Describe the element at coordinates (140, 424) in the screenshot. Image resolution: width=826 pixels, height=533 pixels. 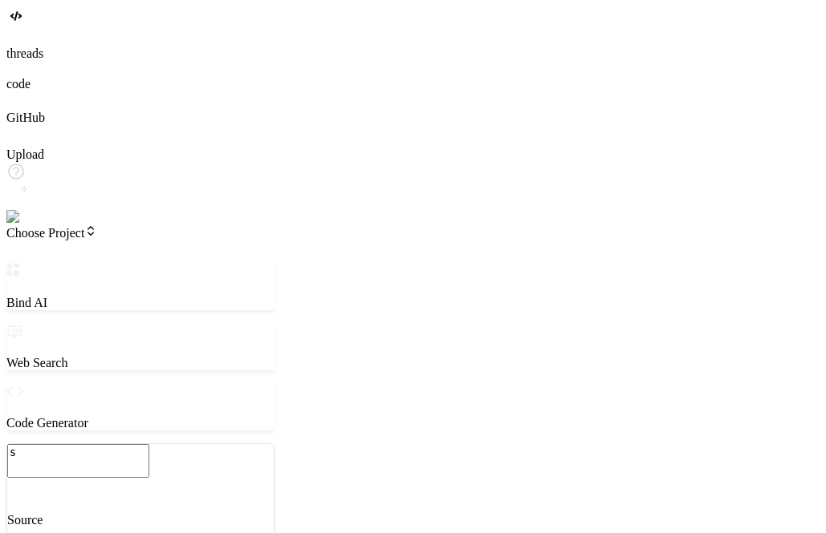
I see `p: Code Generator` at that location.